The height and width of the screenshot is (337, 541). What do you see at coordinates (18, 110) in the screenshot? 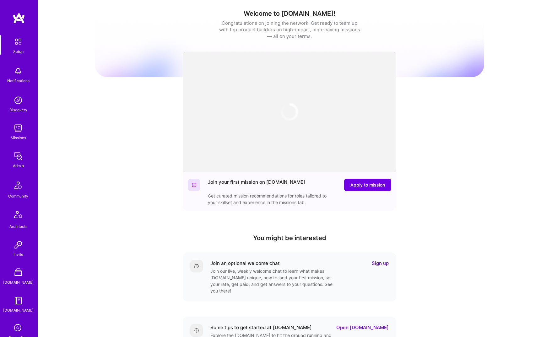
I see `div: Discovery` at bounding box center [18, 110].